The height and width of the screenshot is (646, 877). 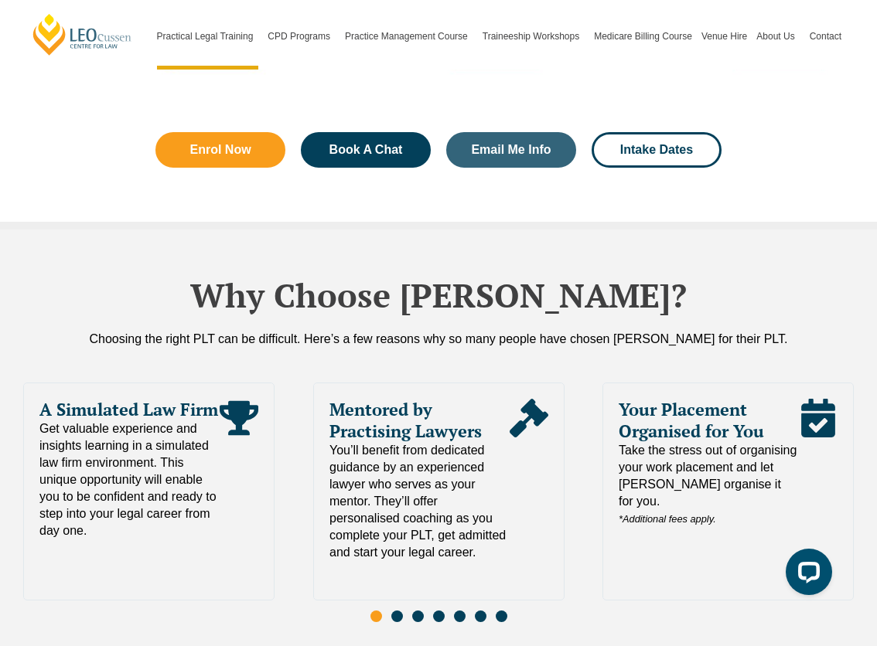 I want to click on a: Practical Legal Training, so click(x=208, y=36).